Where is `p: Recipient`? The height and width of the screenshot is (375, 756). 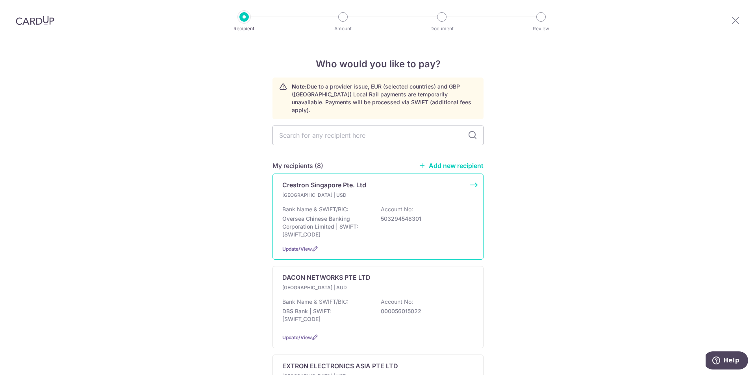
p: Recipient is located at coordinates (244, 29).